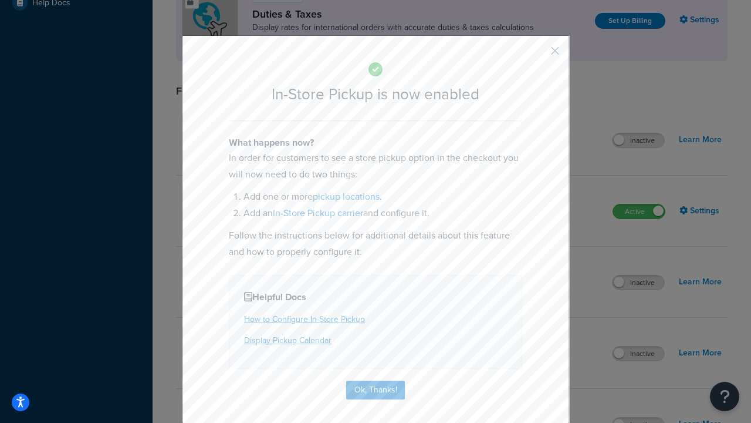 Image resolution: width=751 pixels, height=423 pixels. What do you see at coordinates (383, 197) in the screenshot?
I see `li: Add one or more .` at bounding box center [383, 197].